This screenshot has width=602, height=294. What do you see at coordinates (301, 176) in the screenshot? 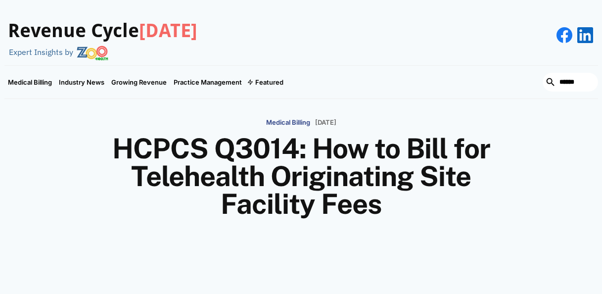
I see `h1: HCPCS Q3014: How to Bill for Telehealth Originating Site Facility Fees` at bounding box center [301, 176].